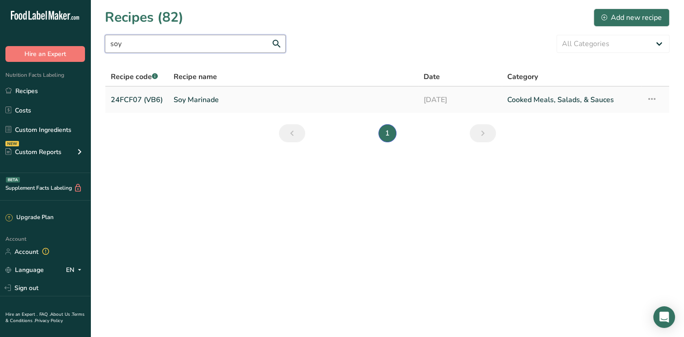 The width and height of the screenshot is (684, 337). What do you see at coordinates (292, 133) in the screenshot?
I see `a: Page 0.` at bounding box center [292, 133].